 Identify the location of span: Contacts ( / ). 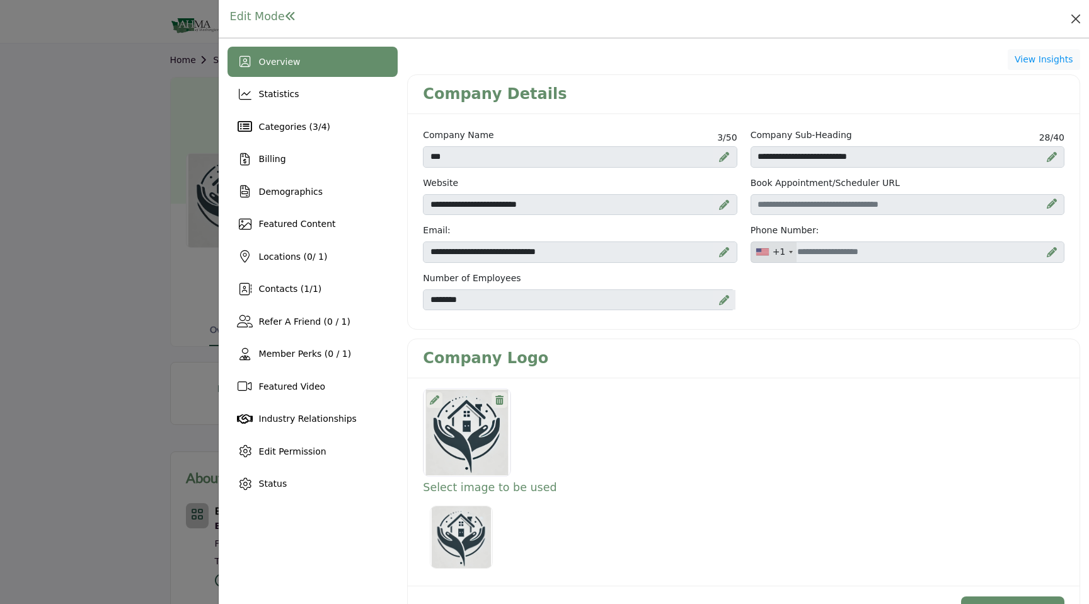
(290, 289).